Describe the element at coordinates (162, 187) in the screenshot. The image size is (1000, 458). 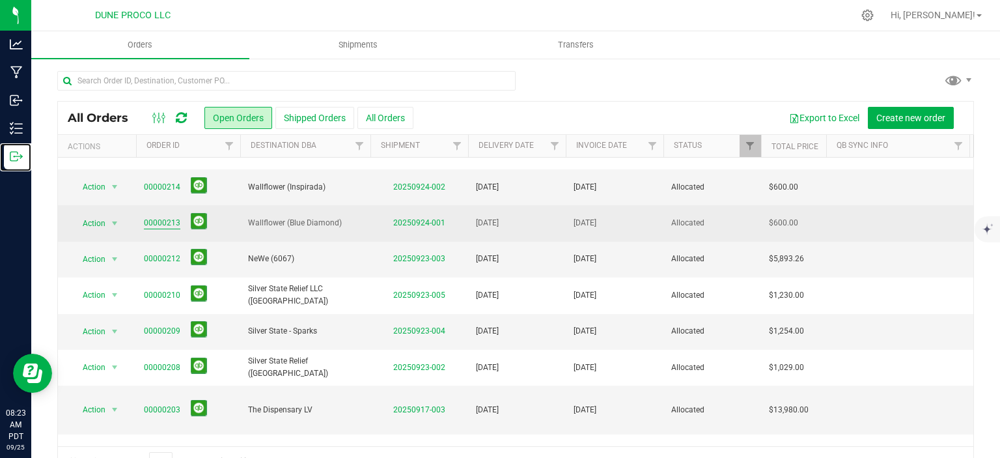
I see `a: 00000214` at that location.